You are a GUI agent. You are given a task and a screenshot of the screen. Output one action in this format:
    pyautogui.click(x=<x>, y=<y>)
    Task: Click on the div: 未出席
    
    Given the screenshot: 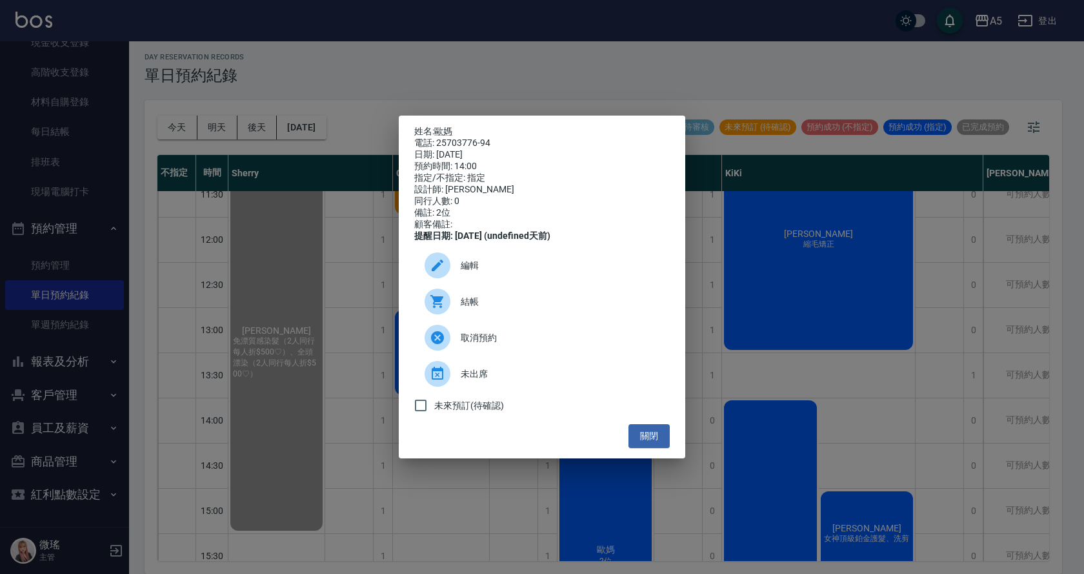 What is the action you would take?
    pyautogui.click(x=542, y=374)
    